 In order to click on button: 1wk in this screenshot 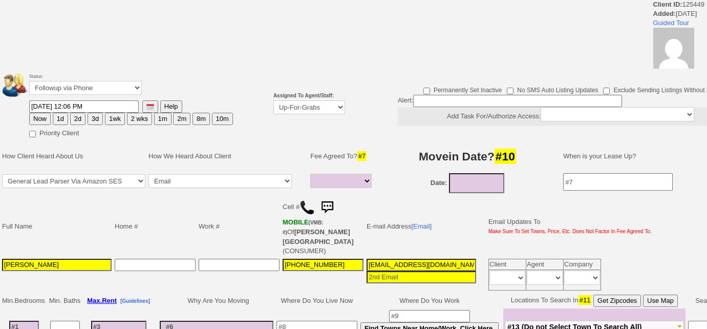, I will do `click(115, 119)`.